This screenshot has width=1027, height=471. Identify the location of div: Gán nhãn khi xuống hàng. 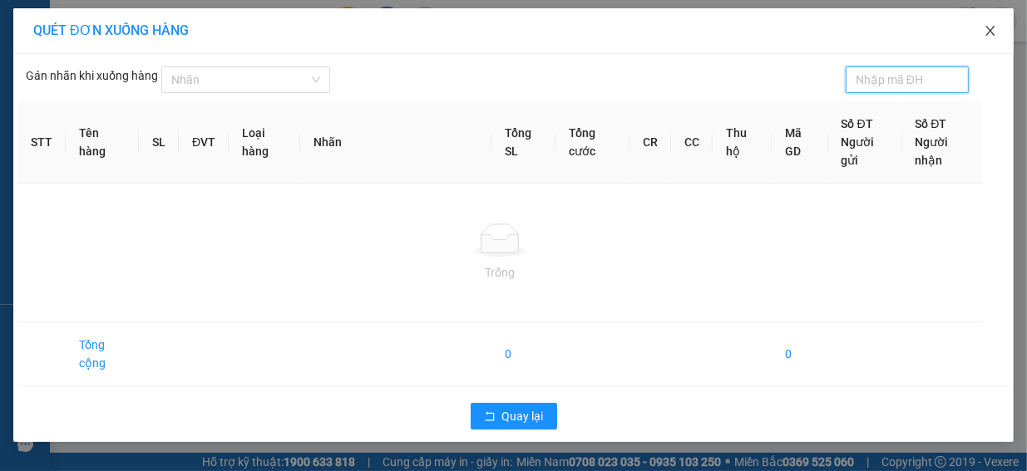
(93, 80).